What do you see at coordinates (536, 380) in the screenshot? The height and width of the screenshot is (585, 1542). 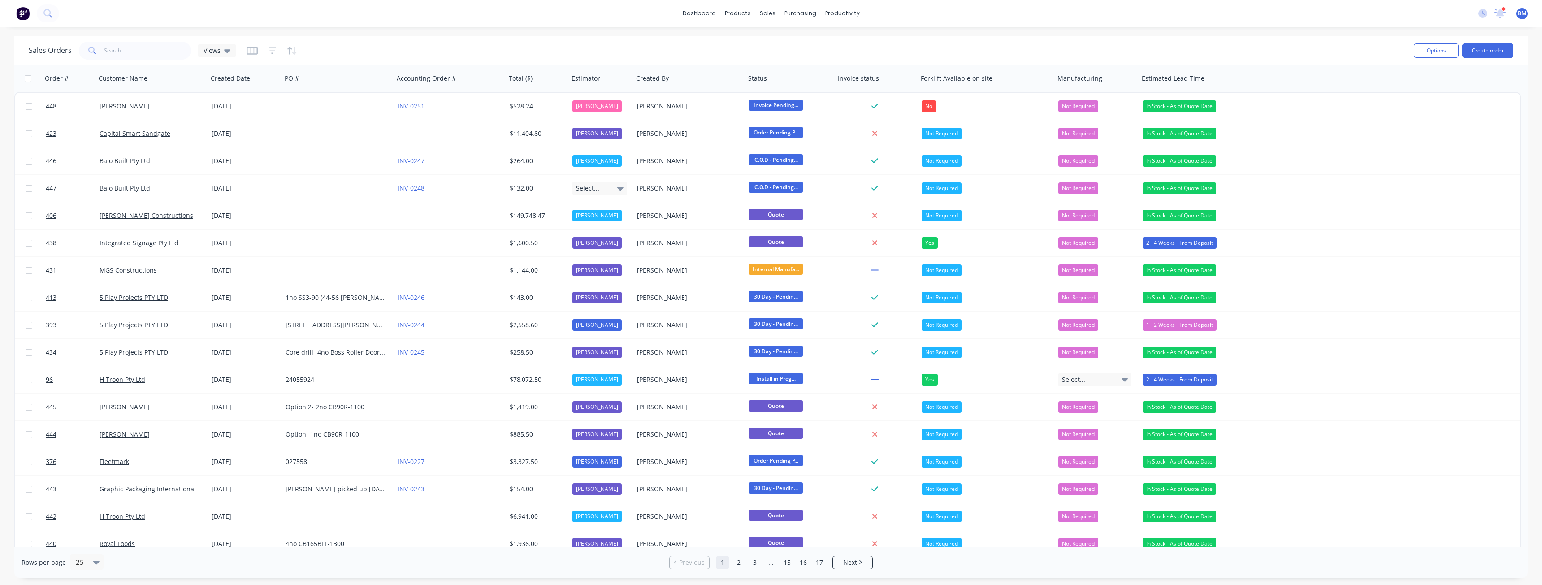 I see `div: $78,072.50` at bounding box center [536, 380].